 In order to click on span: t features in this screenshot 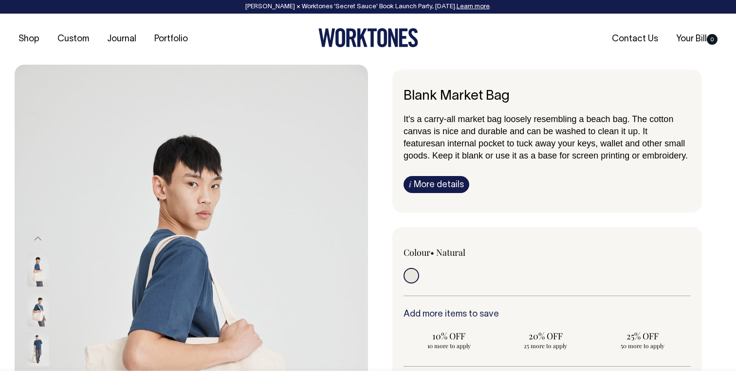, I will do `click(525, 137)`.